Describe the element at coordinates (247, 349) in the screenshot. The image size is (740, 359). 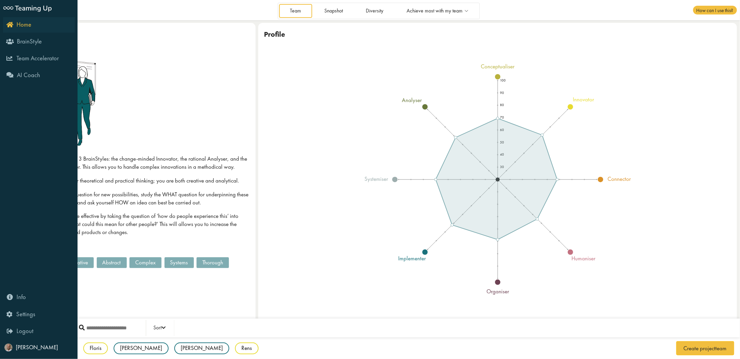
I see `div: Rens` at that location.